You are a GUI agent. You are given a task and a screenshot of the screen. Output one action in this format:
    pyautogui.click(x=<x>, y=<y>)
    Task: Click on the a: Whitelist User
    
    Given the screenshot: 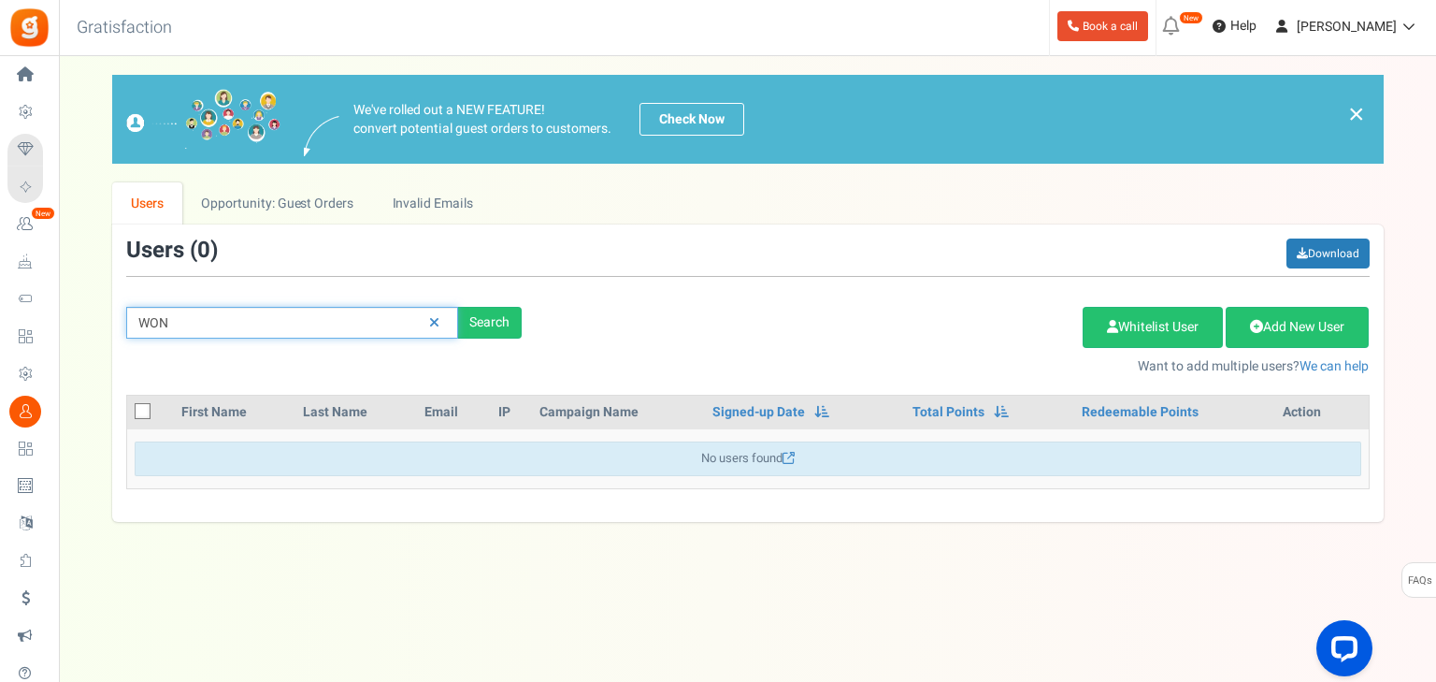 What is the action you would take?
    pyautogui.click(x=1153, y=327)
    